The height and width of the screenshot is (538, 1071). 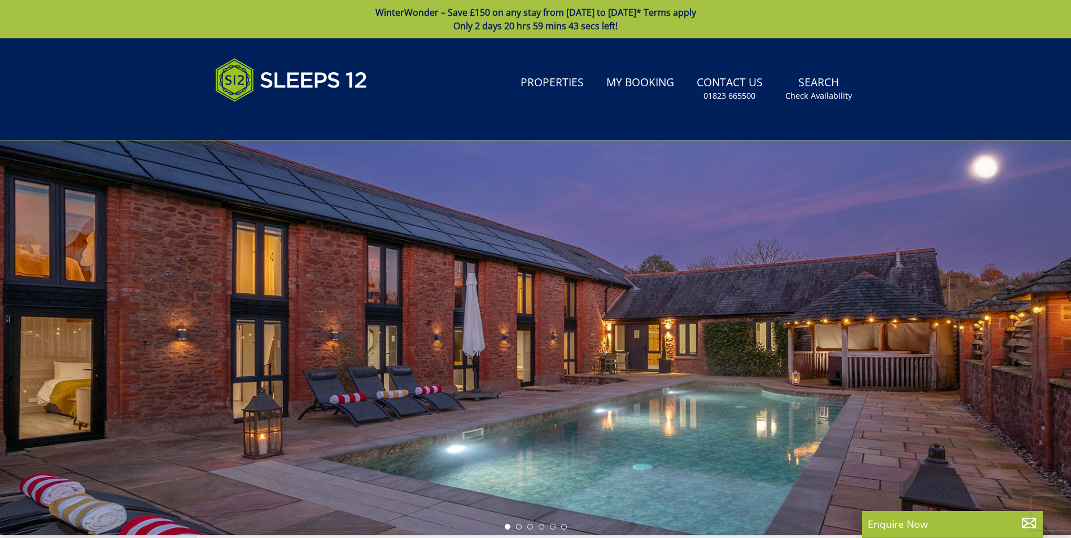 I want to click on a: SearchCheck Availability, so click(x=818, y=89).